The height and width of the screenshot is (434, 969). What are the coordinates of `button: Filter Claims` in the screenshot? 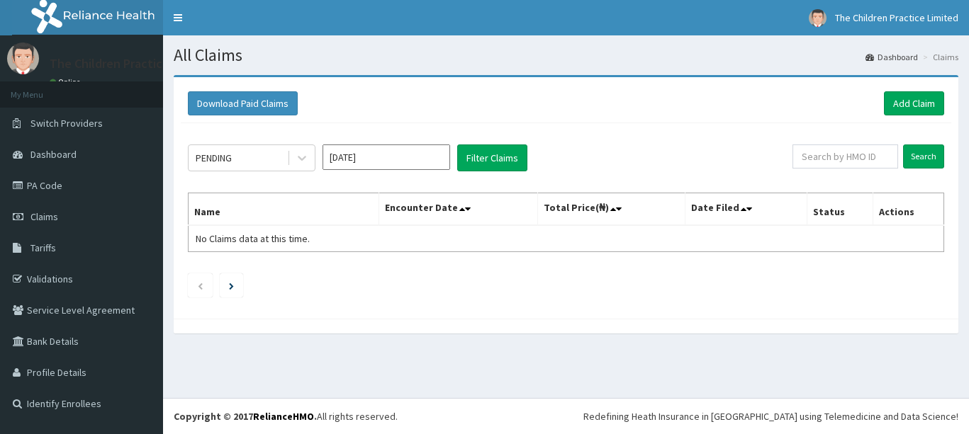 It's located at (492, 158).